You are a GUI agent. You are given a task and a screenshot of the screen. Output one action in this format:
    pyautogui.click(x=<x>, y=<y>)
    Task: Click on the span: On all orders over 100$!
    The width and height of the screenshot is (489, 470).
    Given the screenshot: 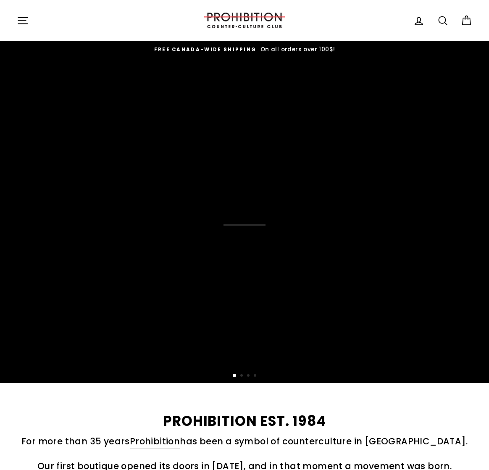 What is the action you would take?
    pyautogui.click(x=297, y=49)
    